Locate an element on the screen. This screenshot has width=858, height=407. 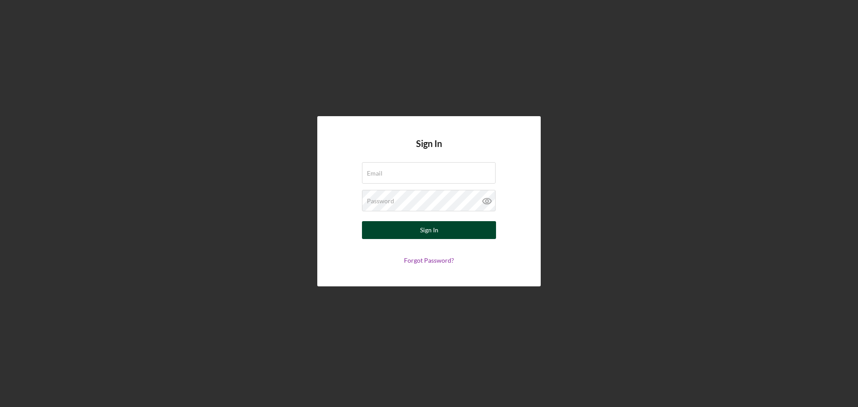
div: Sign In is located at coordinates (429, 230).